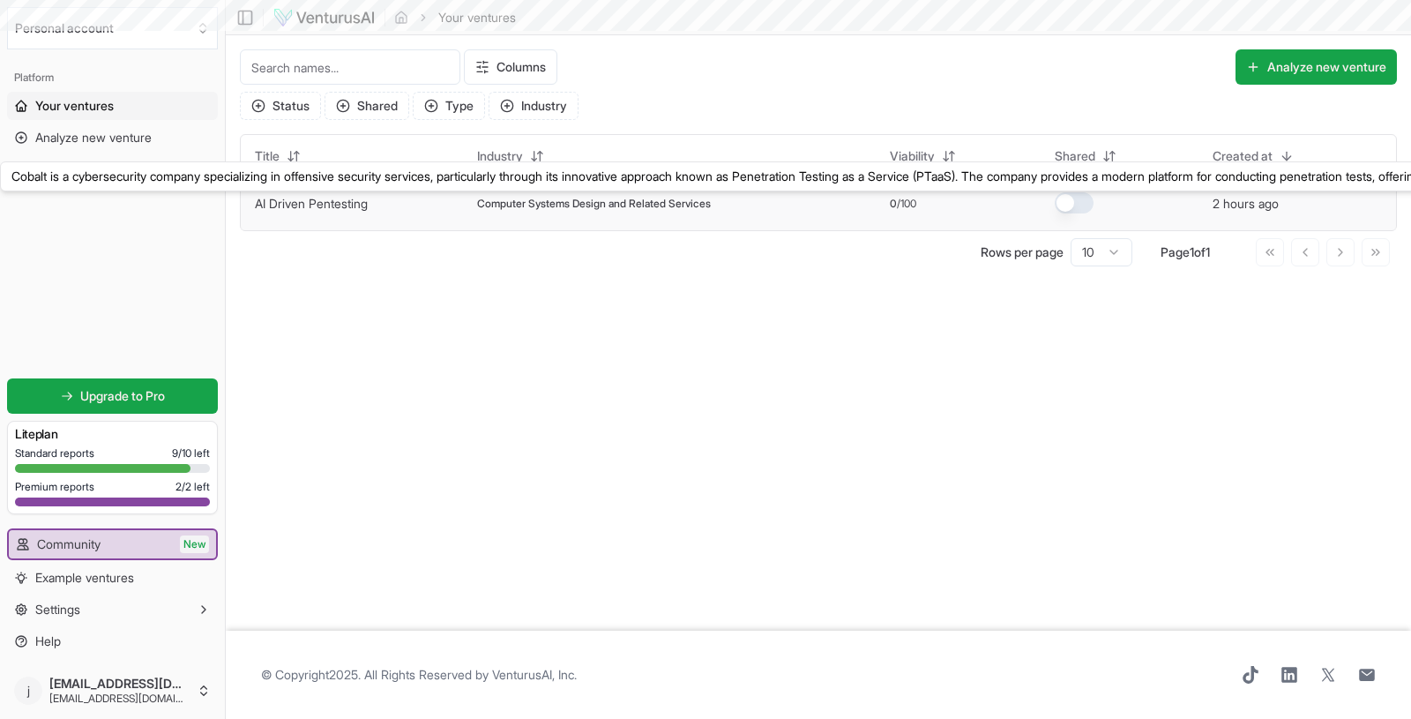 This screenshot has height=719, width=1411. I want to click on span: Title, so click(267, 156).